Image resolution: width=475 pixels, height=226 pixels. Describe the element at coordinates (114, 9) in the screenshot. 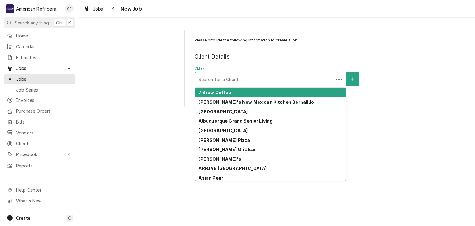

I see `button: Navigate back` at that location.